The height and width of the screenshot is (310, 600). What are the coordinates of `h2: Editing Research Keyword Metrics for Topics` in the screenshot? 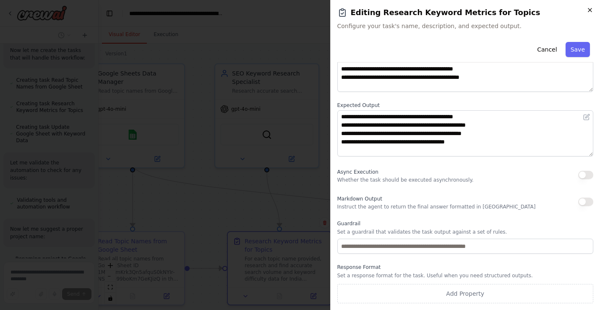 It's located at (465, 13).